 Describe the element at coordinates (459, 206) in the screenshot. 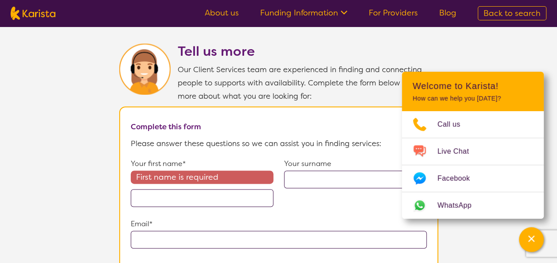

I see `span: WhatsApp` at that location.